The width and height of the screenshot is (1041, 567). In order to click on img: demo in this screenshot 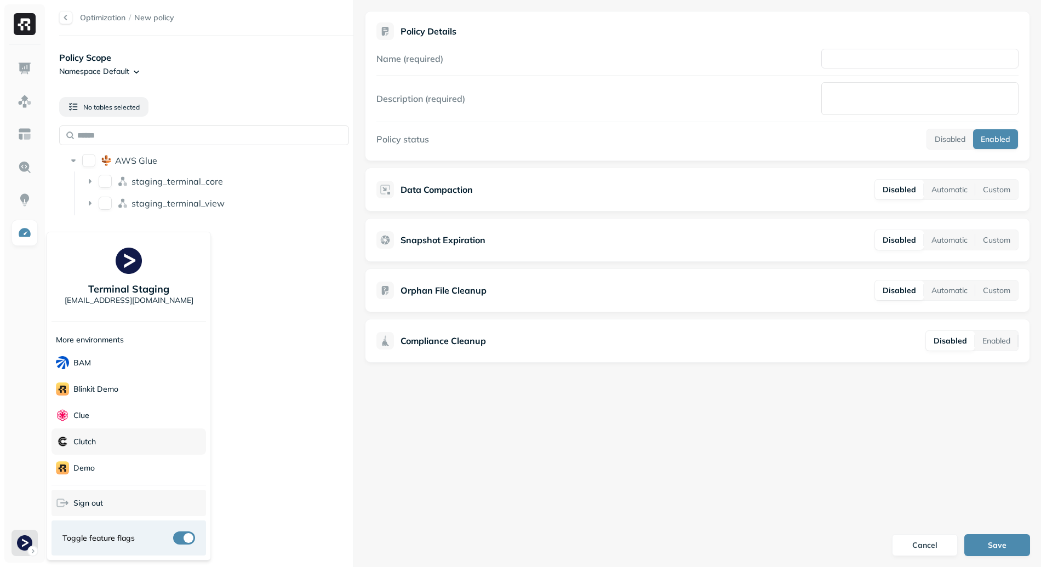, I will do `click(62, 468)`.